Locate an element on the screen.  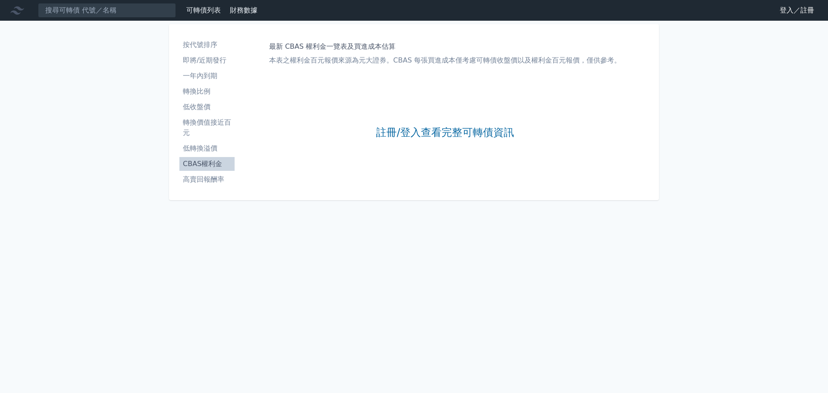
li: 低轉換溢價 is located at coordinates (207, 148).